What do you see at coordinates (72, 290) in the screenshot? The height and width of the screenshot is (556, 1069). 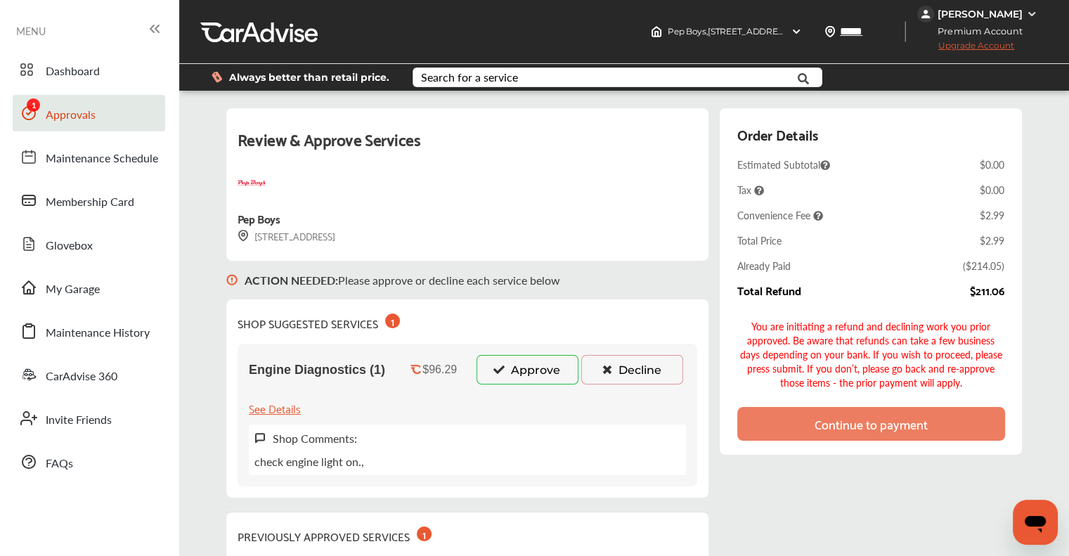 I see `span: My Garage` at bounding box center [72, 290].